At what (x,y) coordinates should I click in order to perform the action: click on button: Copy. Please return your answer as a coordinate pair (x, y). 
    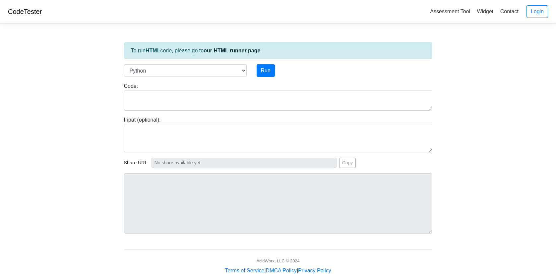
    Looking at the image, I should click on (348, 163).